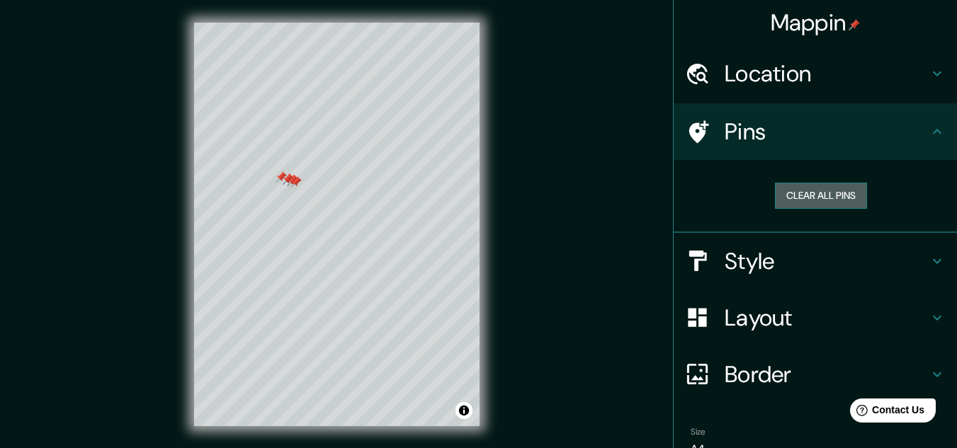  Describe the element at coordinates (827, 261) in the screenshot. I see `h4: Style` at that location.